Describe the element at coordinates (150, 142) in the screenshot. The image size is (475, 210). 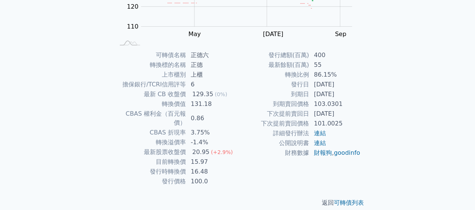
I see `td: 轉換溢價率` at that location.